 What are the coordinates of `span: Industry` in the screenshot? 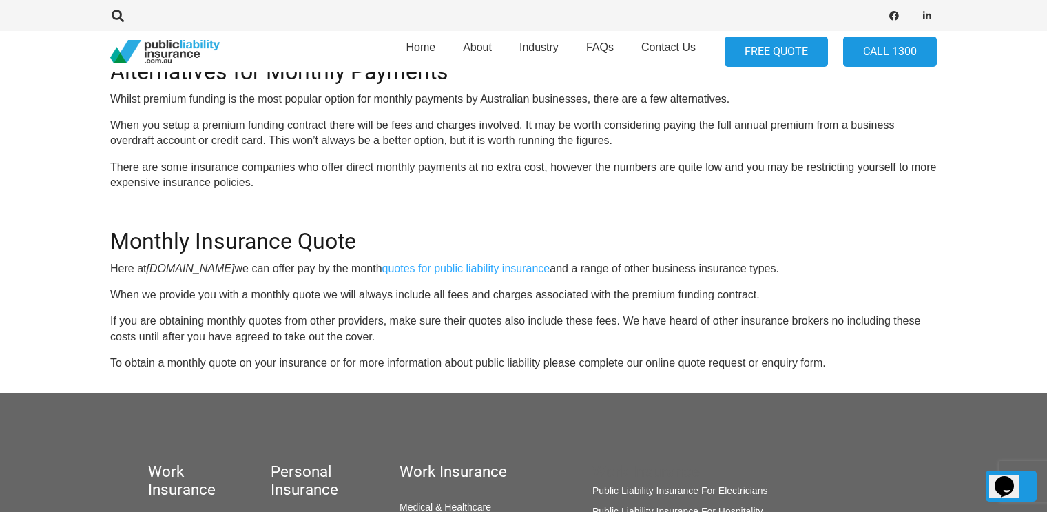 It's located at (539, 47).